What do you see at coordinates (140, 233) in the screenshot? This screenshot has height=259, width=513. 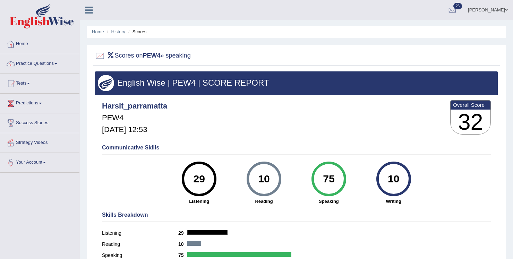 I see `label: Listening` at bounding box center [140, 233].